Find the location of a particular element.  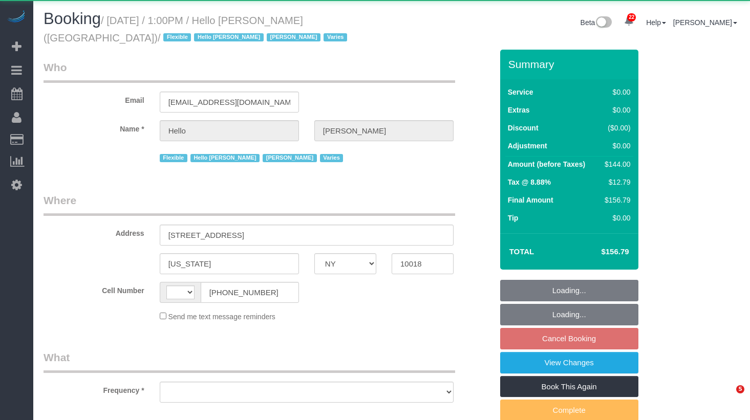

h4: $156.79 is located at coordinates (599, 252).